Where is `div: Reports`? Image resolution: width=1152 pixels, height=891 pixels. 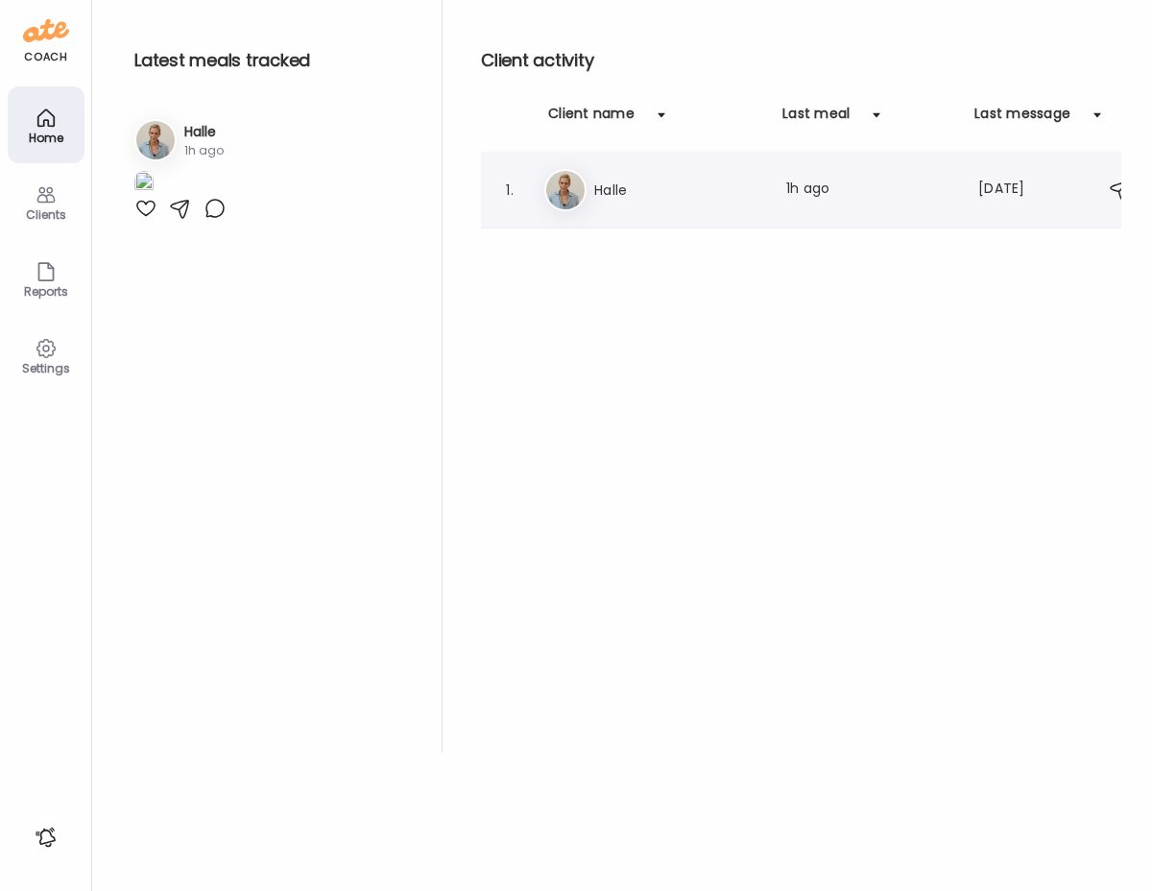 div: Reports is located at coordinates (46, 291).